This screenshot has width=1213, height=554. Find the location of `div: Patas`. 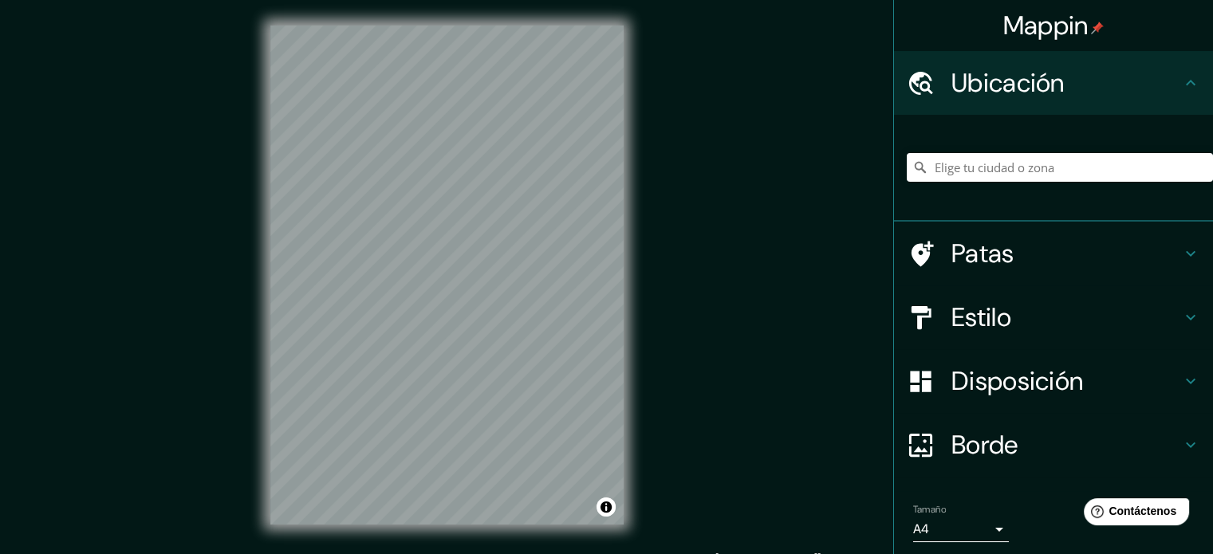

div: Patas is located at coordinates (1054, 254).